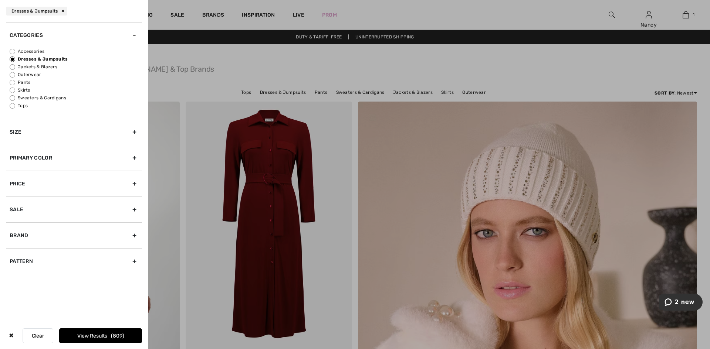 The height and width of the screenshot is (349, 710). I want to click on div: Primary Color, so click(74, 158).